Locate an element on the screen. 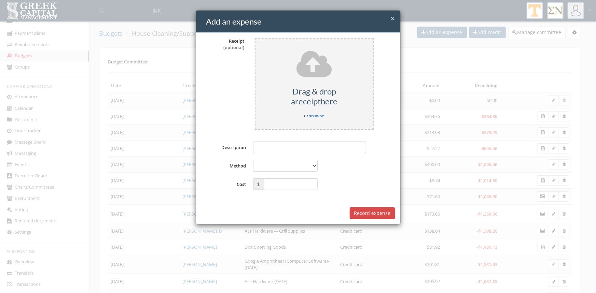 The image size is (596, 293). label: Description is located at coordinates (225, 147).